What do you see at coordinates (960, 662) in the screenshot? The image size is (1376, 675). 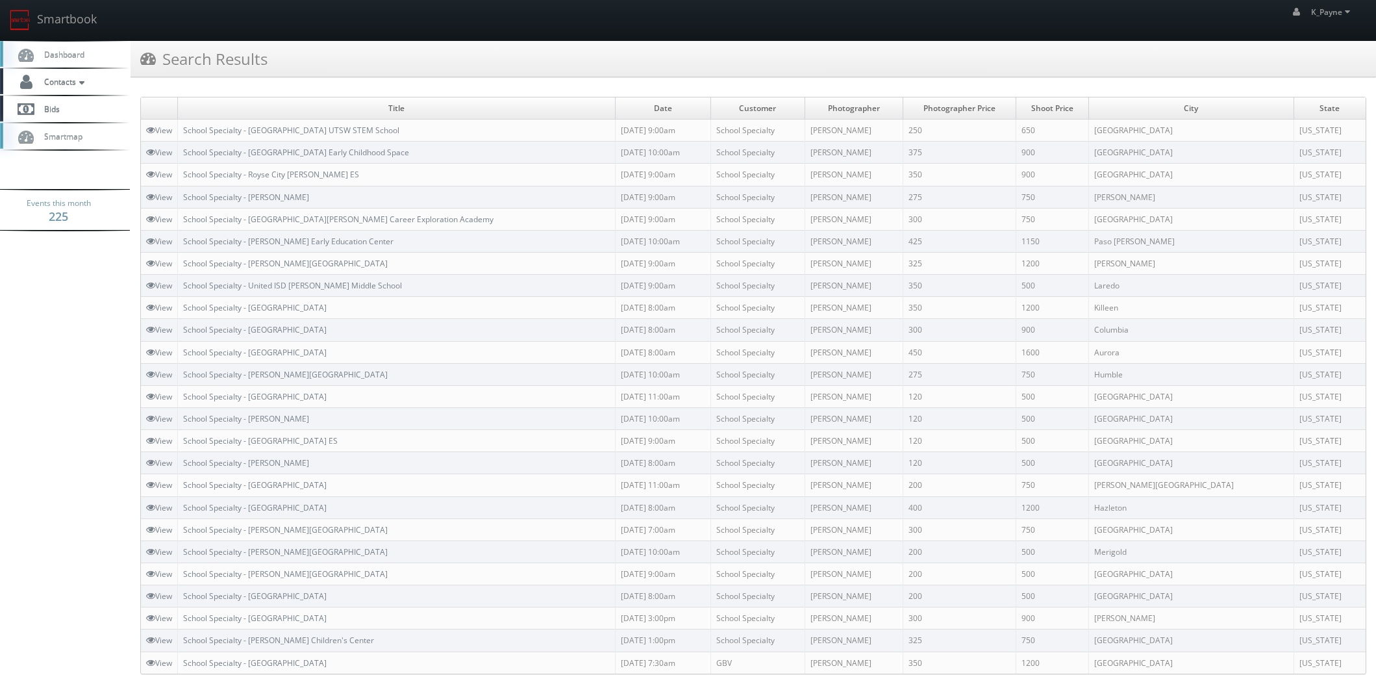 I see `td: 350` at bounding box center [960, 662].